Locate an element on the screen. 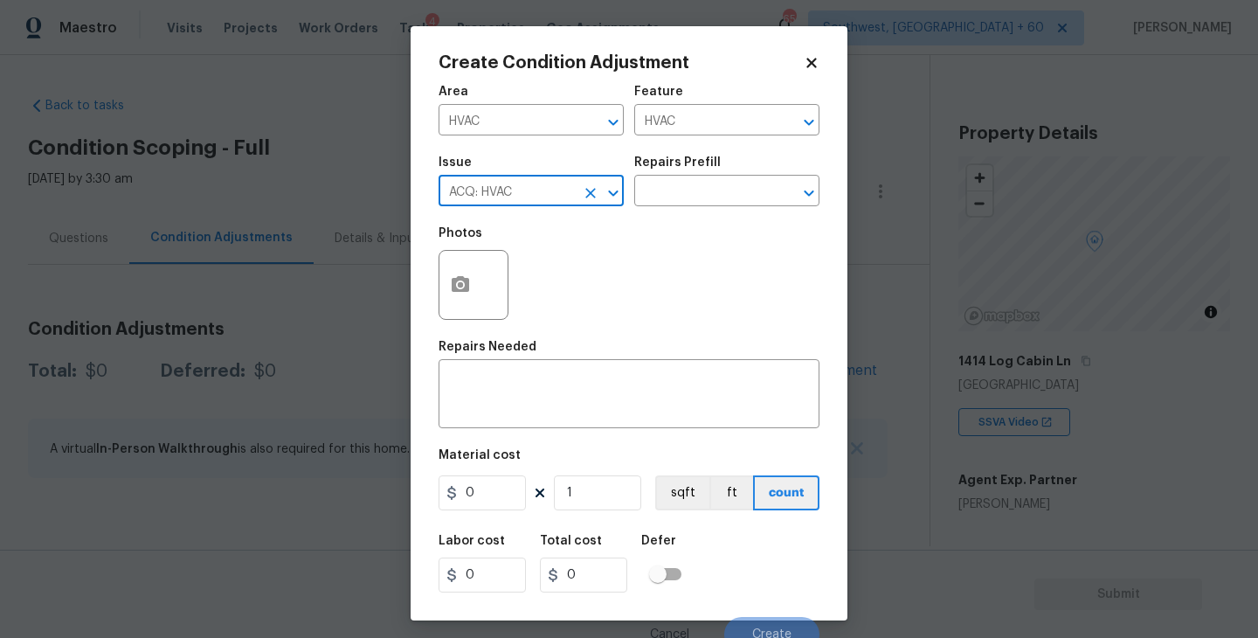 Image resolution: width=1258 pixels, height=638 pixels. h5: Material cost is located at coordinates (480, 455).